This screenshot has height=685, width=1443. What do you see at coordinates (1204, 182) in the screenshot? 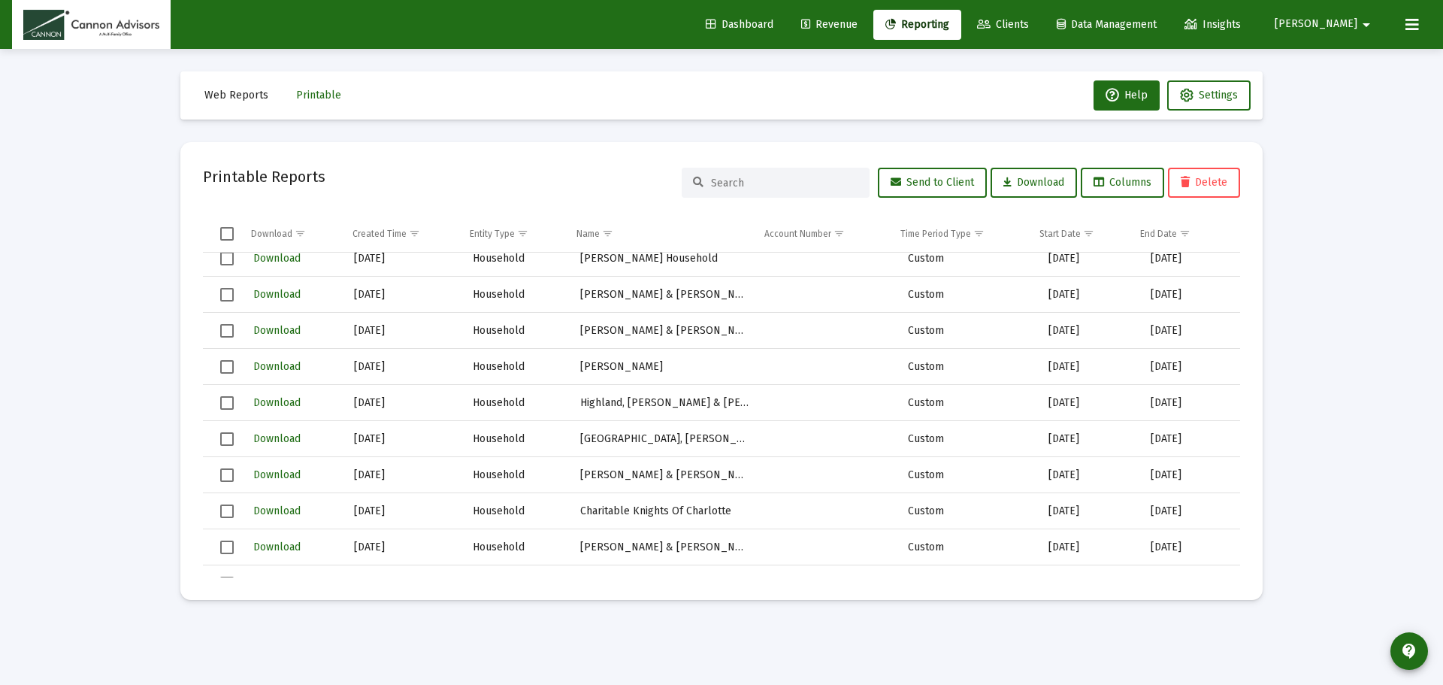
I see `span: Delete` at bounding box center [1204, 182].